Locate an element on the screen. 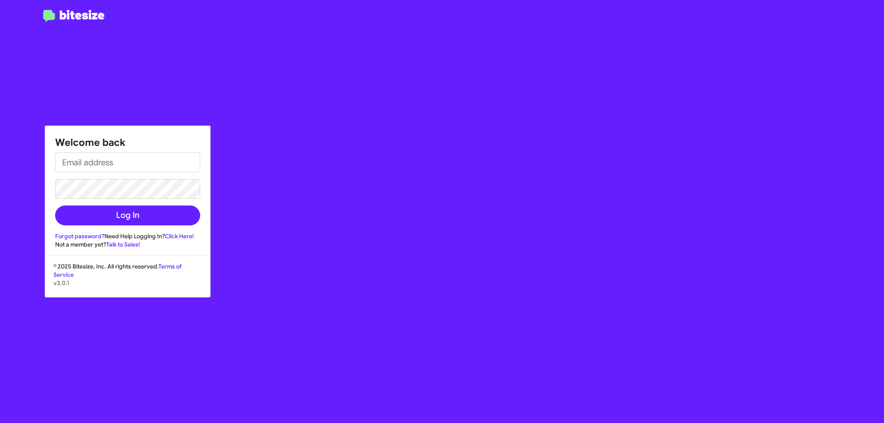 This screenshot has width=884, height=423. p: v3.0.1 is located at coordinates (128, 283).